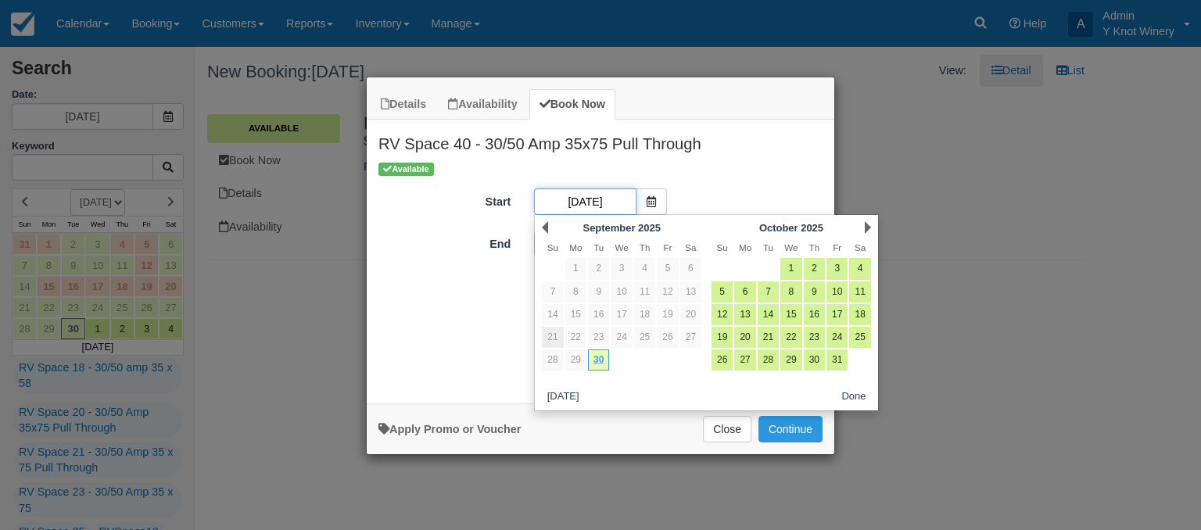  What do you see at coordinates (790, 429) in the screenshot?
I see `button: Add to Booking` at bounding box center [790, 429].